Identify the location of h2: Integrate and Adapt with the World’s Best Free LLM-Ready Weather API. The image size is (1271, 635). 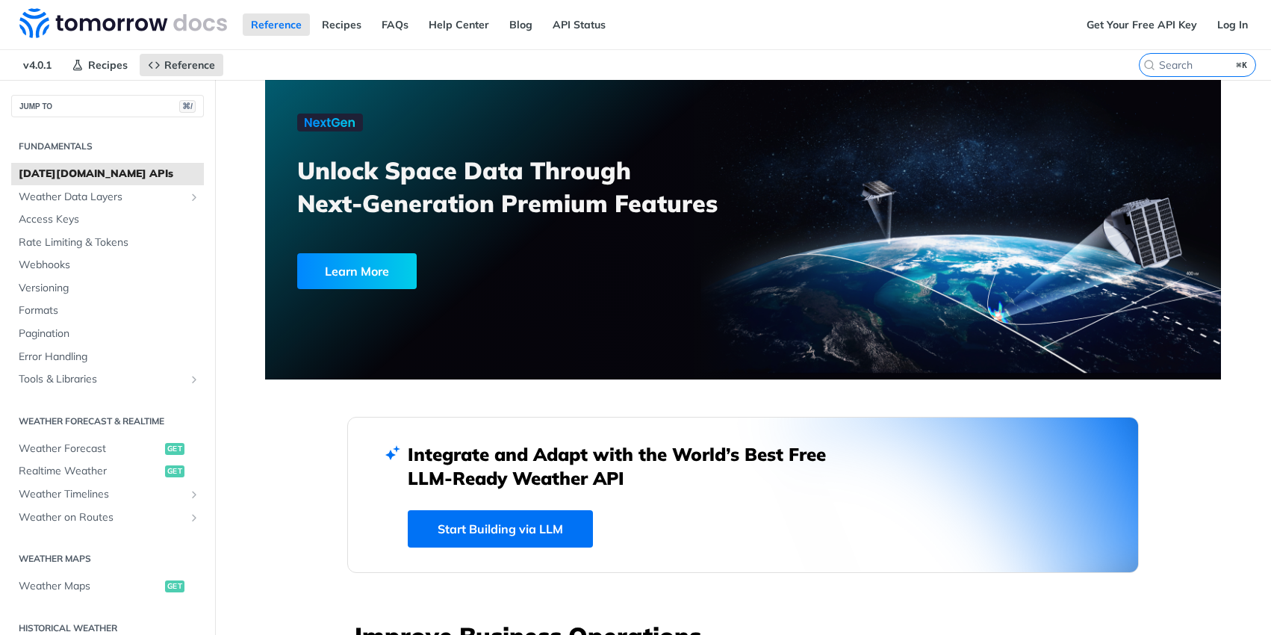
(628, 466).